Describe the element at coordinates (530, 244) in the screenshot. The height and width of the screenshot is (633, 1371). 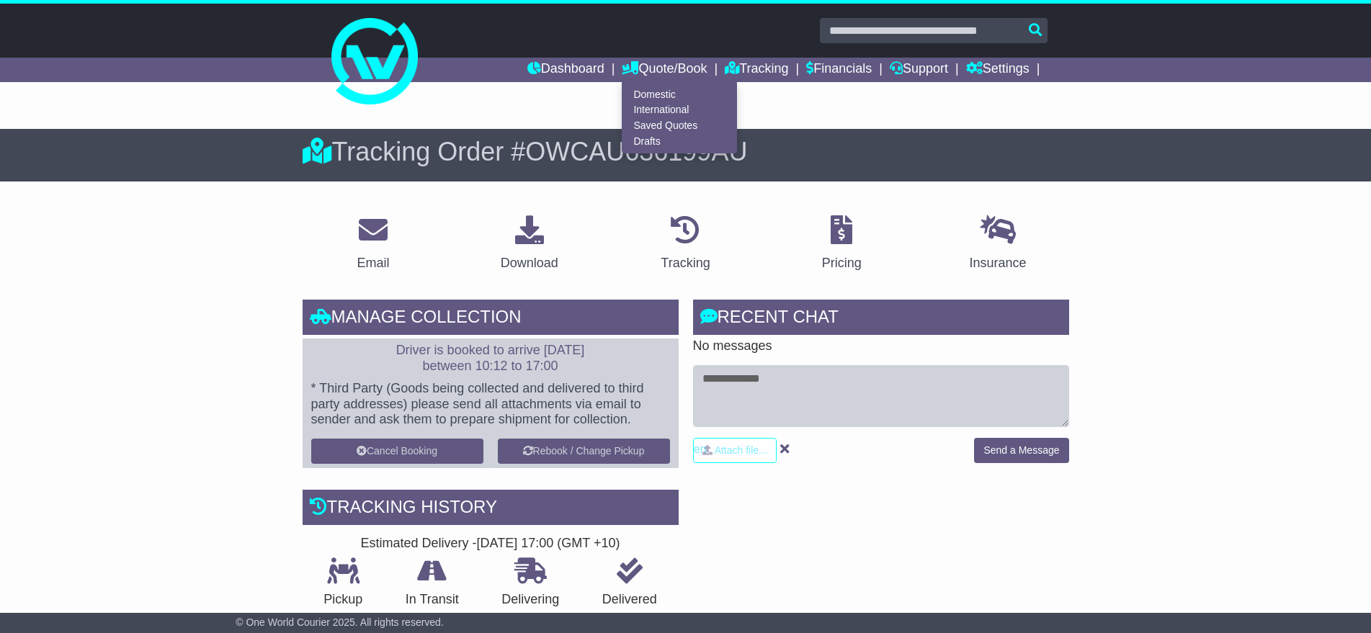
I see `a: Download` at that location.